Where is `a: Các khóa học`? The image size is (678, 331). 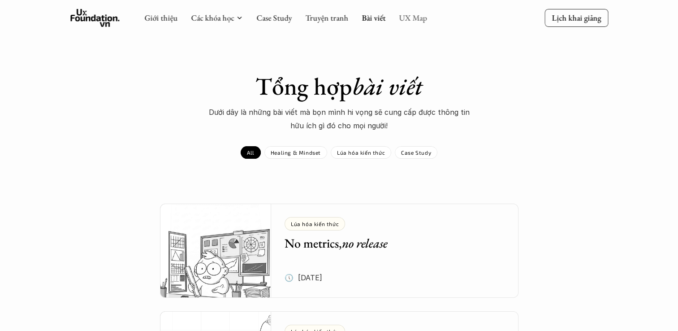
a: Các khóa học is located at coordinates (212, 17).